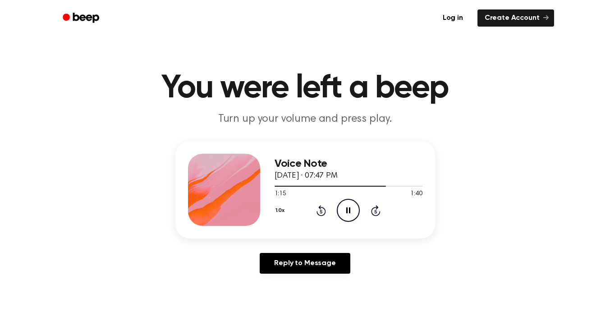  Describe the element at coordinates (416, 194) in the screenshot. I see `span: 1:40` at that location.